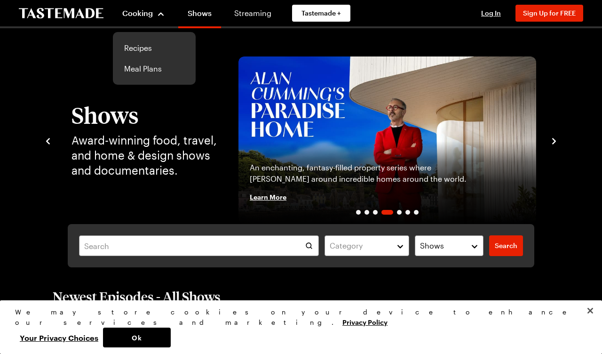 The image size is (602, 354). I want to click on div: We may store cookies on your device to enhance our services and marketing., so click(297, 317).